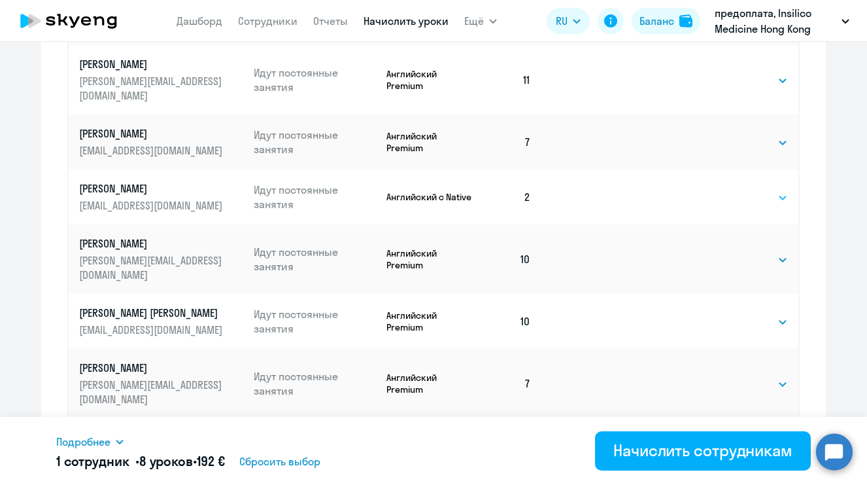 Image resolution: width=867 pixels, height=485 pixels. Describe the element at coordinates (703, 451) in the screenshot. I see `button: Начислить сотрудникам` at that location.